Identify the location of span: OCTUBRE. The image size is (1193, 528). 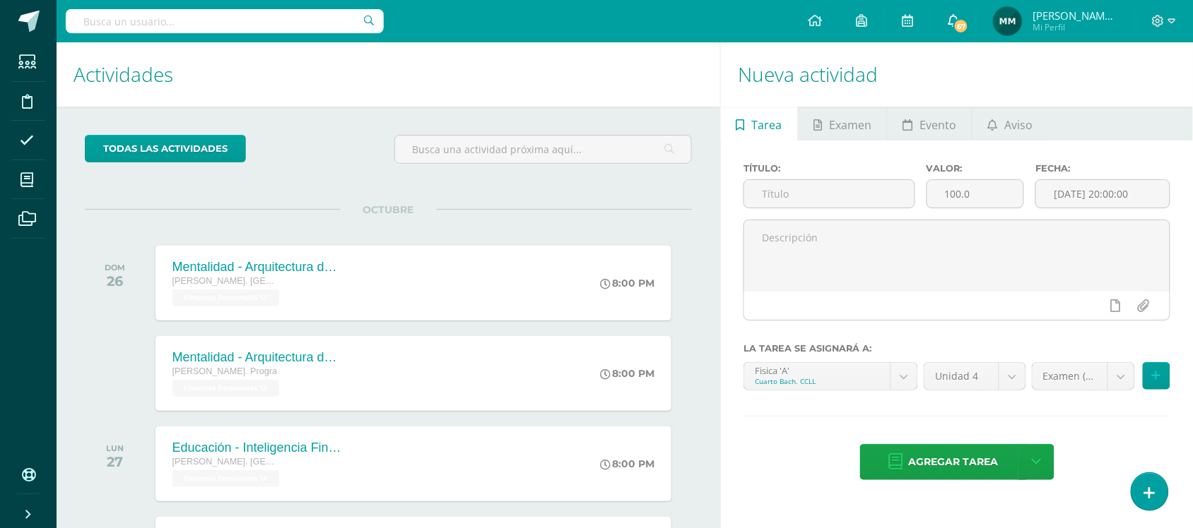
(389, 210).